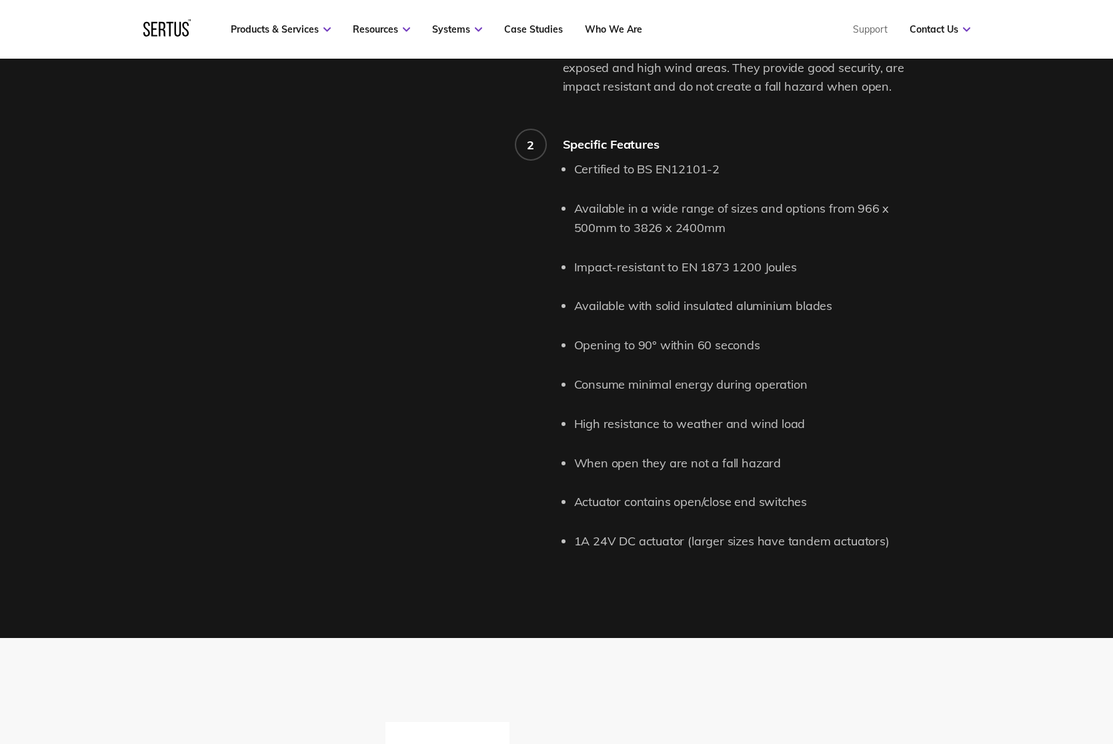 This screenshot has width=1113, height=744. Describe the element at coordinates (940, 29) in the screenshot. I see `a: Contact Us` at that location.